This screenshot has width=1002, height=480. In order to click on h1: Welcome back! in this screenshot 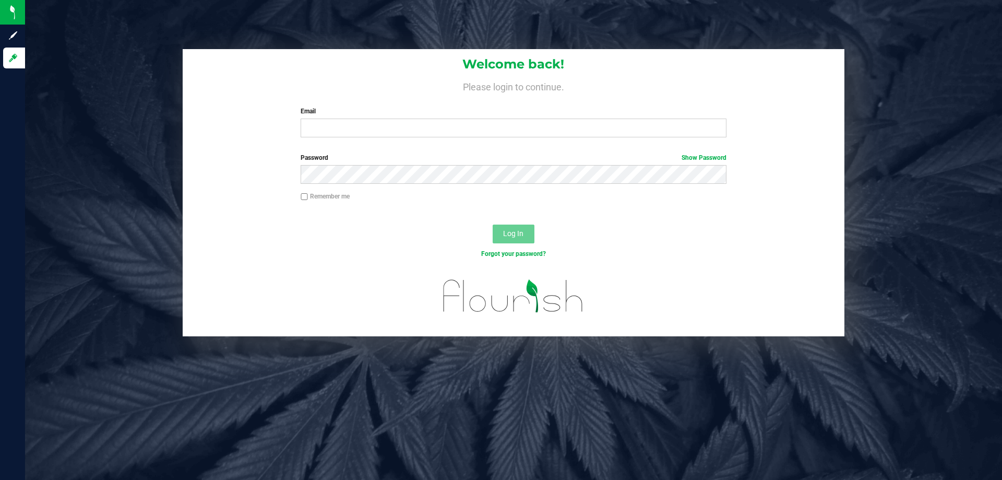, I will do `click(514, 64)`.